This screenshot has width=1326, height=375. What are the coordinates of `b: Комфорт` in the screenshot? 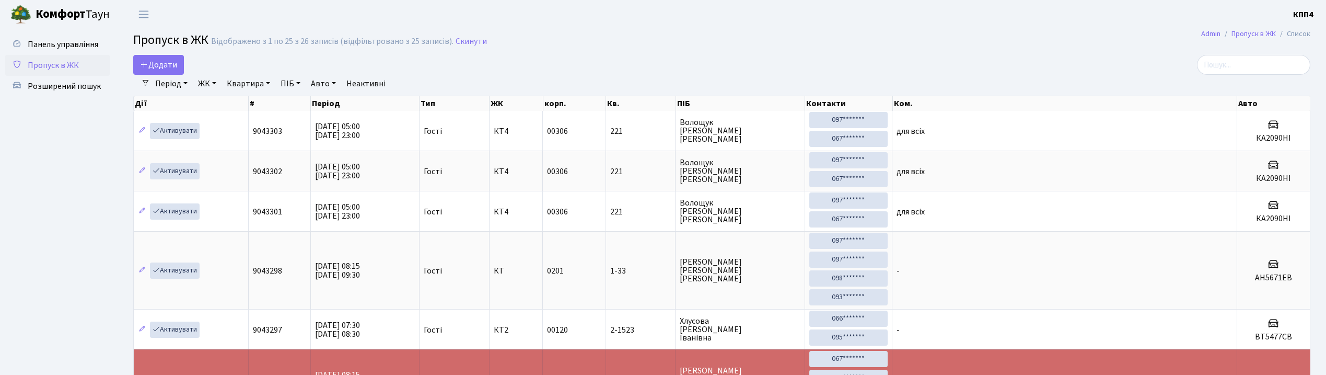 It's located at (61, 14).